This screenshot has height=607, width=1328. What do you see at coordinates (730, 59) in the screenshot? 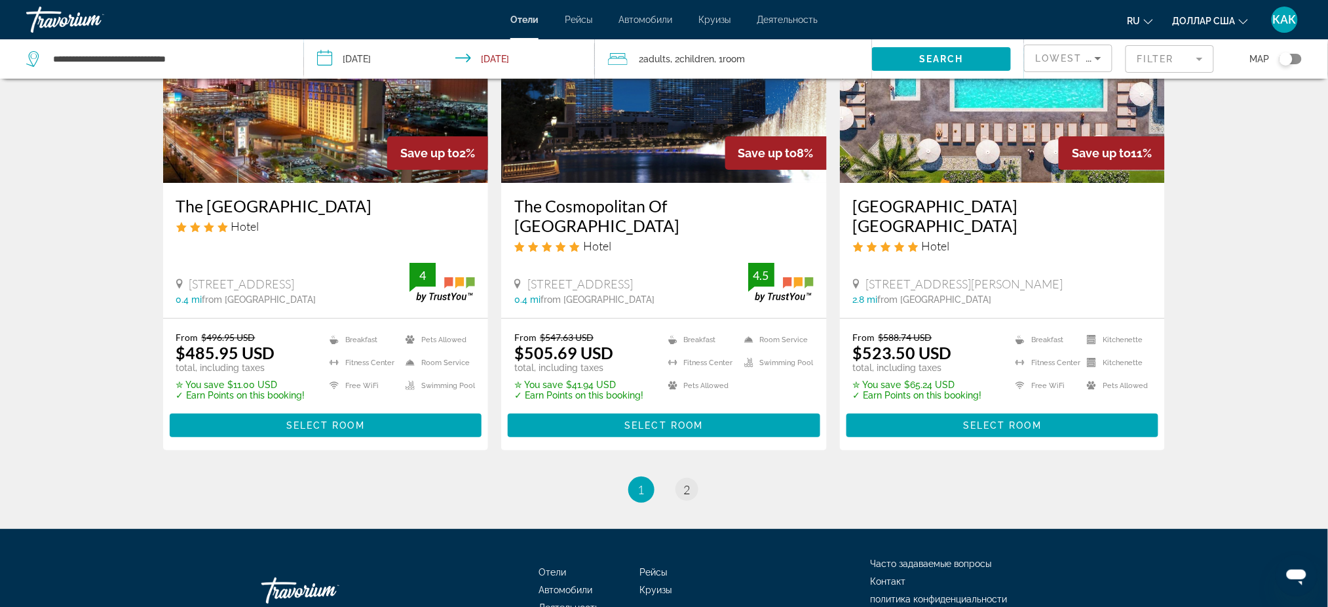
I see `span: , 1` at bounding box center [730, 59].